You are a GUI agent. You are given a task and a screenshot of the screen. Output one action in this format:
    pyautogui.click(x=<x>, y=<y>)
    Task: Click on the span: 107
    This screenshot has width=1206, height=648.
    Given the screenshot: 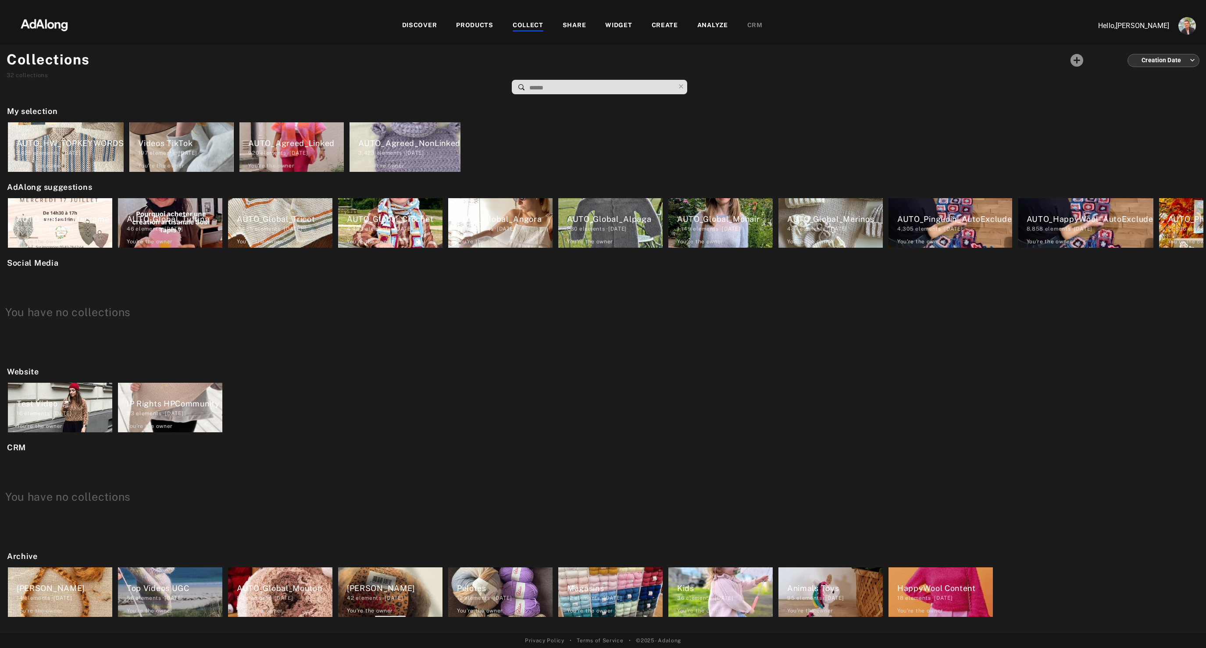 What is the action you would take?
    pyautogui.click(x=461, y=229)
    